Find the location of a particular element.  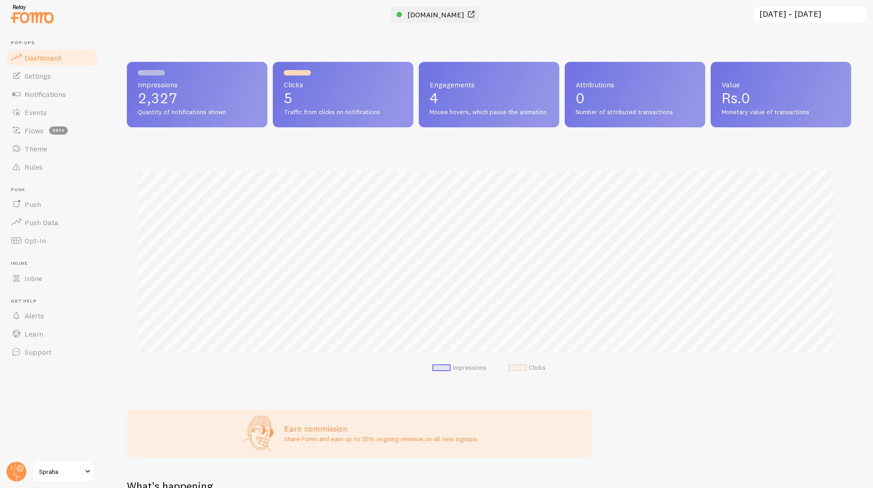

span: Support is located at coordinates (38, 352).